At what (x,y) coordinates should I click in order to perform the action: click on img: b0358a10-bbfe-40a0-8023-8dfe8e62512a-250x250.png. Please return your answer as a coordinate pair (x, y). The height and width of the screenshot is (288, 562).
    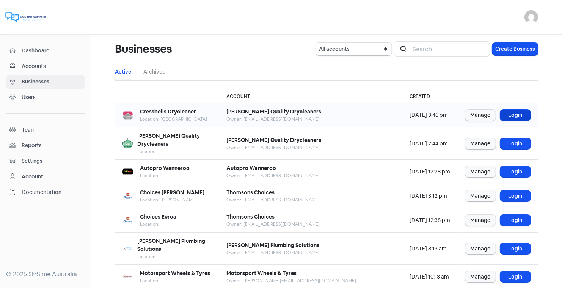
    Looking at the image, I should click on (128, 196).